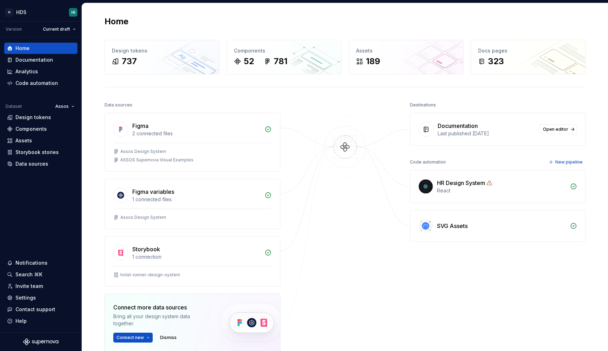 This screenshot has height=351, width=608. What do you see at coordinates (496, 61) in the screenshot?
I see `div: 323` at bounding box center [496, 61].